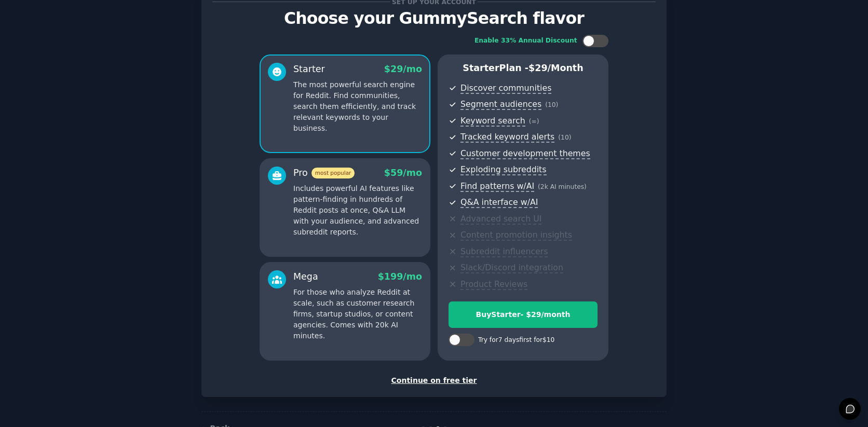 The height and width of the screenshot is (427, 868). What do you see at coordinates (556, 68) in the screenshot?
I see `span: $ 29 /month` at bounding box center [556, 68].